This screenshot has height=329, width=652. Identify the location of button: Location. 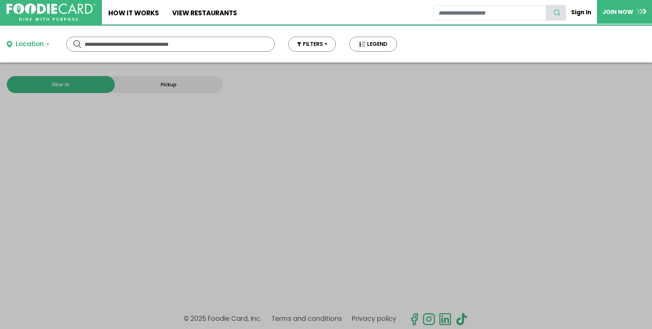
(28, 44).